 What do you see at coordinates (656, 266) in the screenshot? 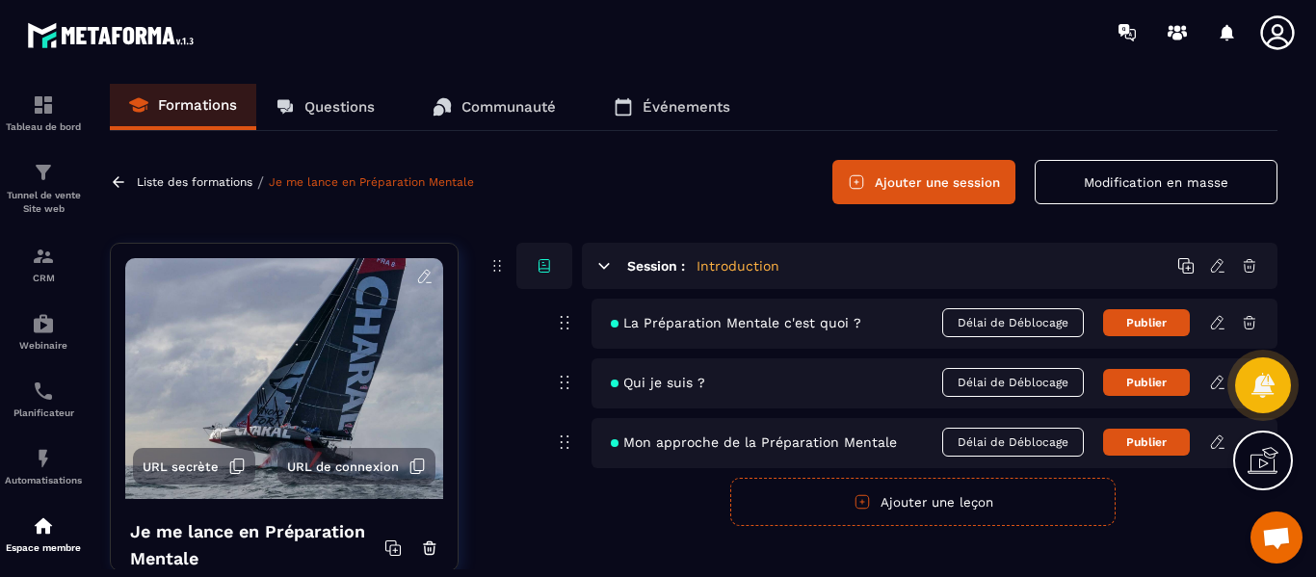
I see `h6: Session :` at bounding box center [656, 266].